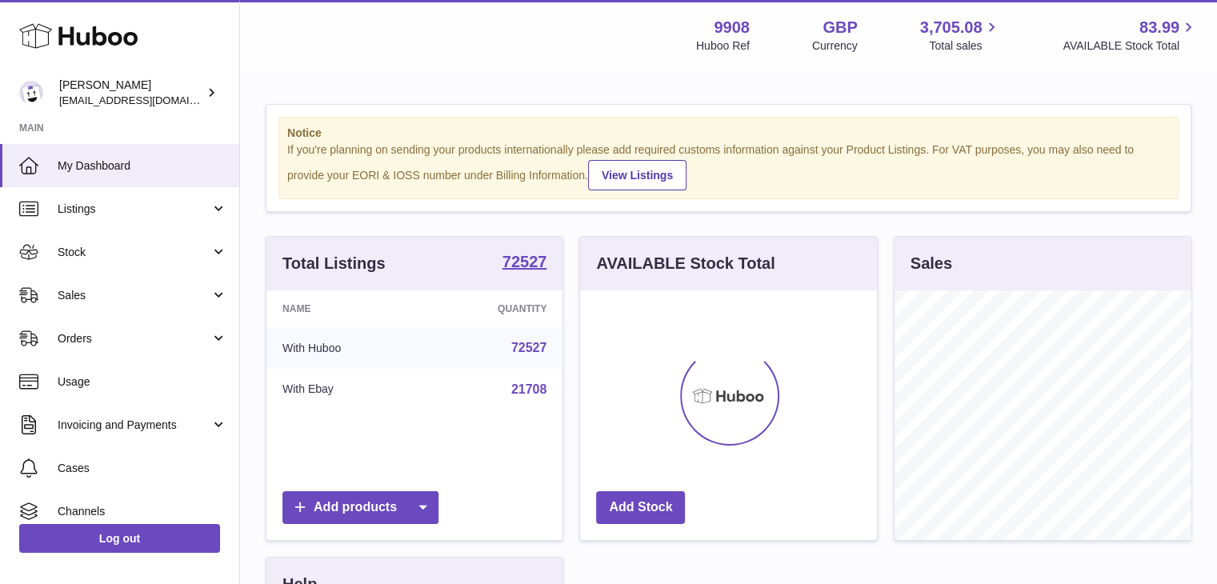 The image size is (1217, 584). Describe the element at coordinates (134, 252) in the screenshot. I see `span: Stock` at that location.